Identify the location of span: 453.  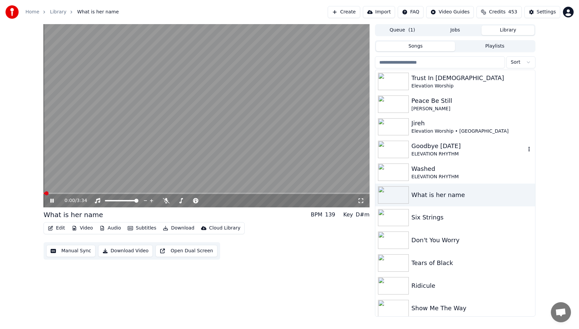
(513, 12).